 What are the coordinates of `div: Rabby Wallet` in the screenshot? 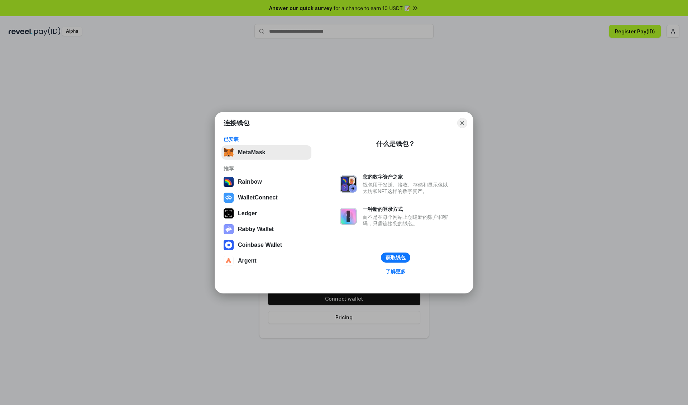 It's located at (256, 229).